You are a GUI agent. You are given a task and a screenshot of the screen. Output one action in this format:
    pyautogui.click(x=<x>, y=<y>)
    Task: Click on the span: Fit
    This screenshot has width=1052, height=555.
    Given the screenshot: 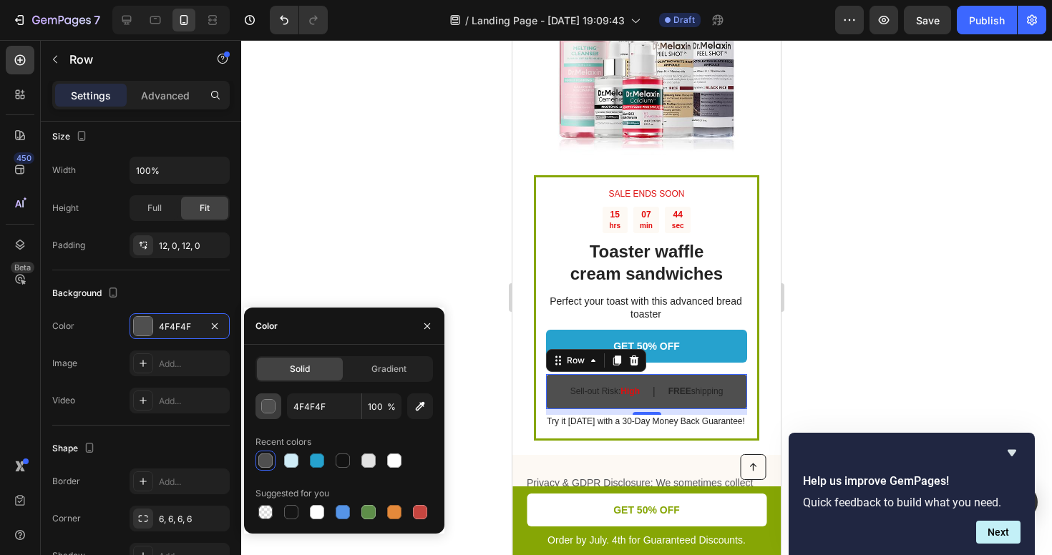 What is the action you would take?
    pyautogui.click(x=205, y=208)
    